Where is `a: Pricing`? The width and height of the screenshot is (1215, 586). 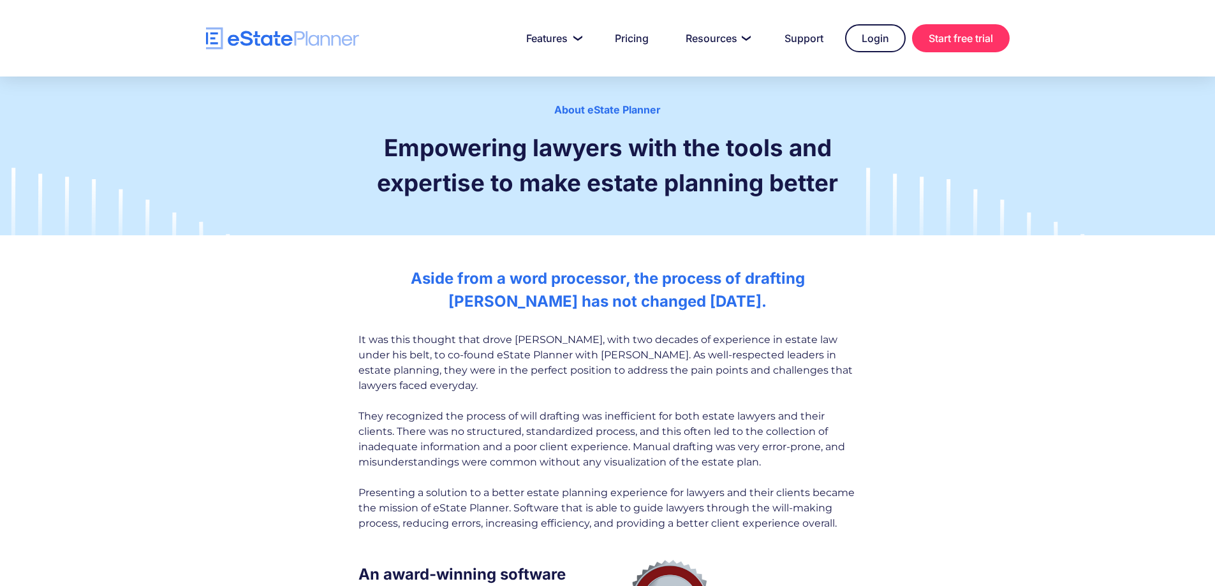 a: Pricing is located at coordinates (632, 38).